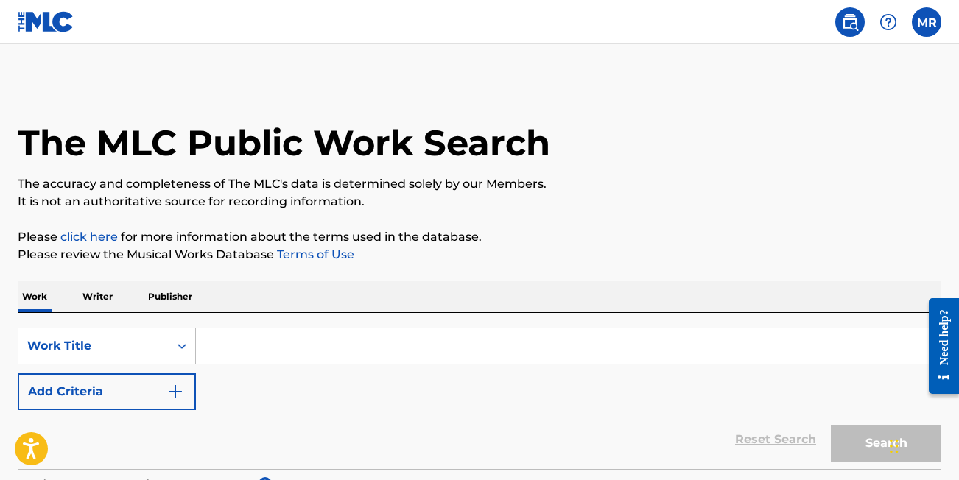 This screenshot has height=480, width=959. What do you see at coordinates (170, 297) in the screenshot?
I see `p: Publisher` at bounding box center [170, 297].